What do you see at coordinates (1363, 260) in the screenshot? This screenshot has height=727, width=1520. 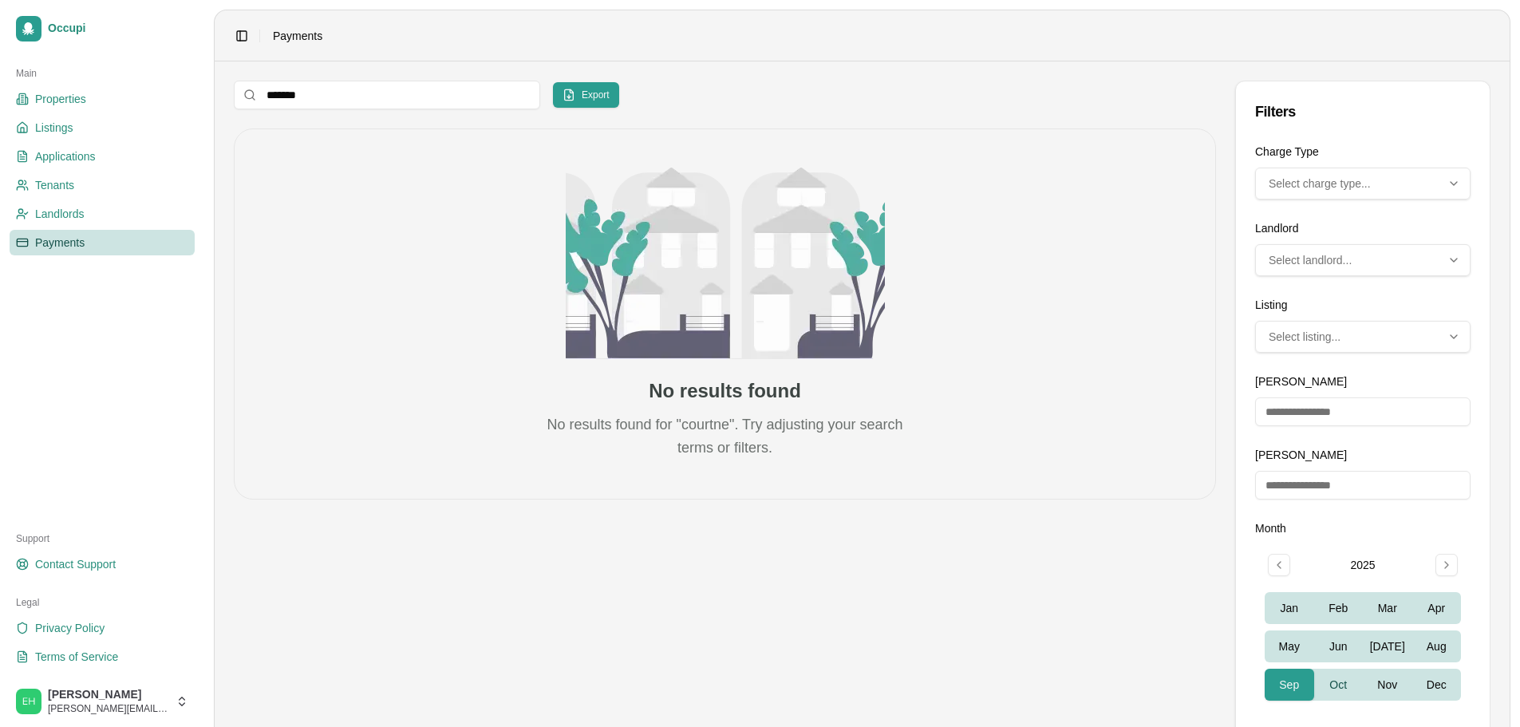 I see `button: Multi-select: 0 of 7 options selected. Select landlord...` at bounding box center [1363, 260].